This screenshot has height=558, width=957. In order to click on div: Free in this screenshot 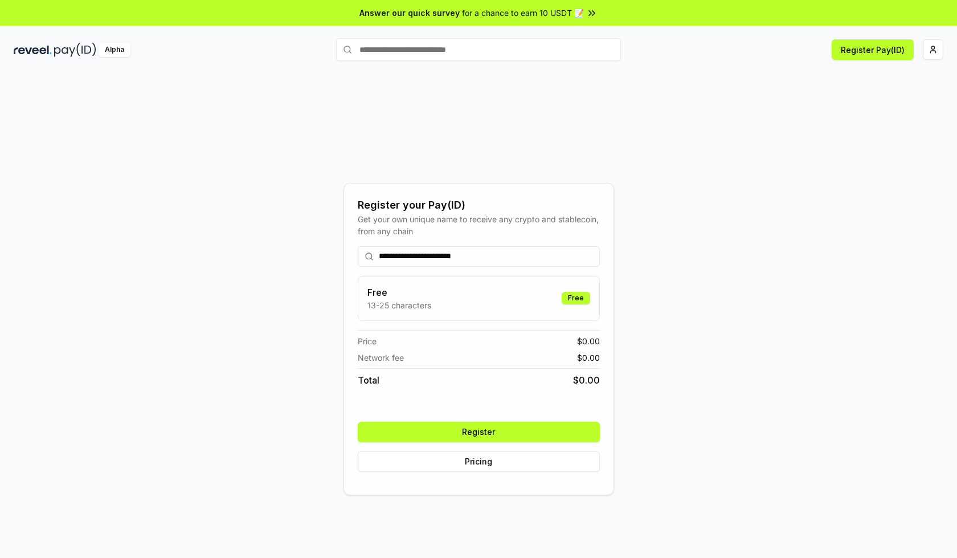, I will do `click(576, 298)`.